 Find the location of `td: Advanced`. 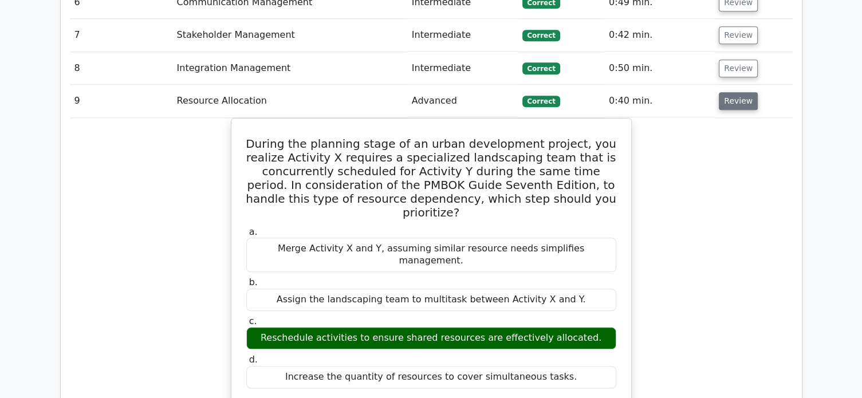

td: Advanced is located at coordinates (463, 101).